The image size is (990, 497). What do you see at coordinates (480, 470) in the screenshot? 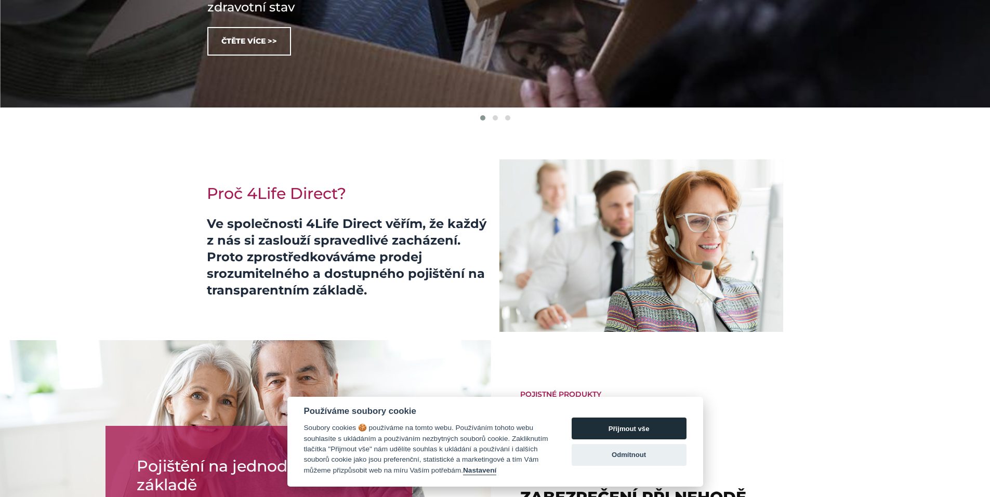
I see `font: Nastavení` at bounding box center [480, 470].